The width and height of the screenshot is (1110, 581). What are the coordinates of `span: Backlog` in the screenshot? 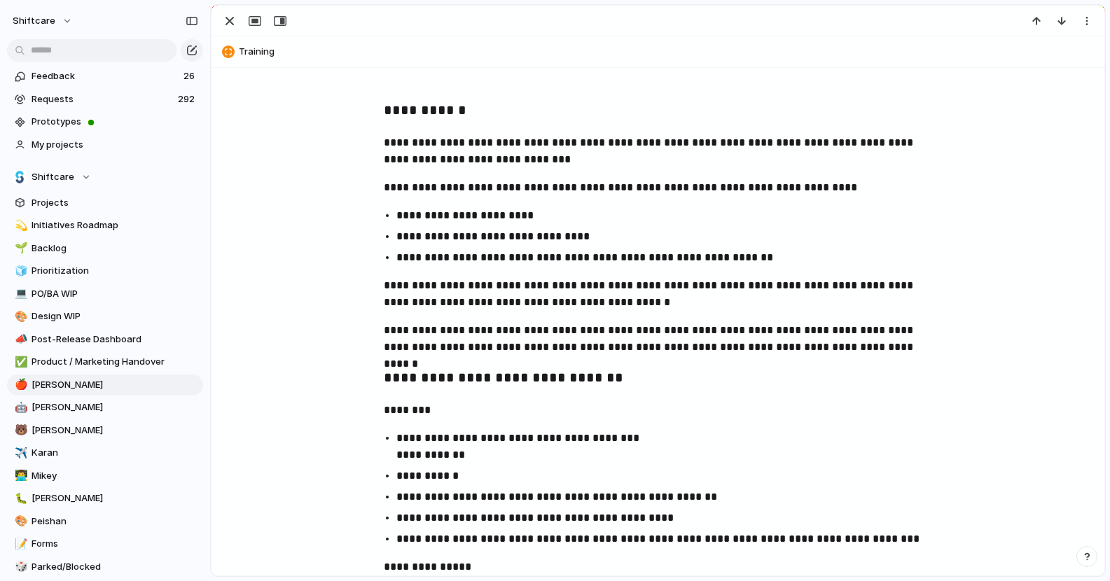 It's located at (115, 249).